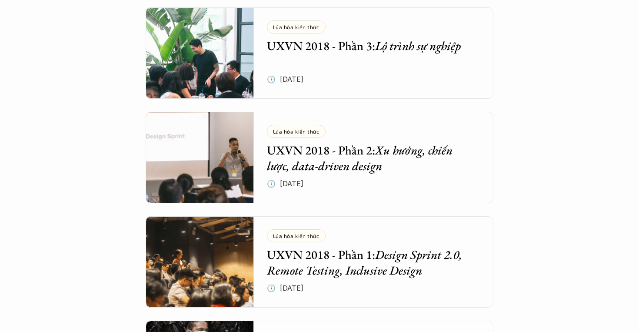  What do you see at coordinates (367, 262) in the screenshot?
I see `h5: UXVN 2018 - Phần 1:` at bounding box center [367, 262].